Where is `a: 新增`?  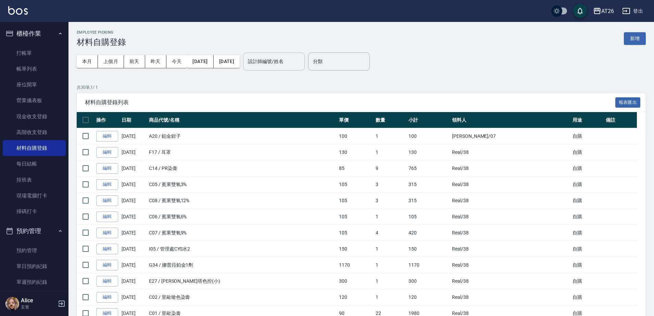 a: 新增 is located at coordinates (635, 38).